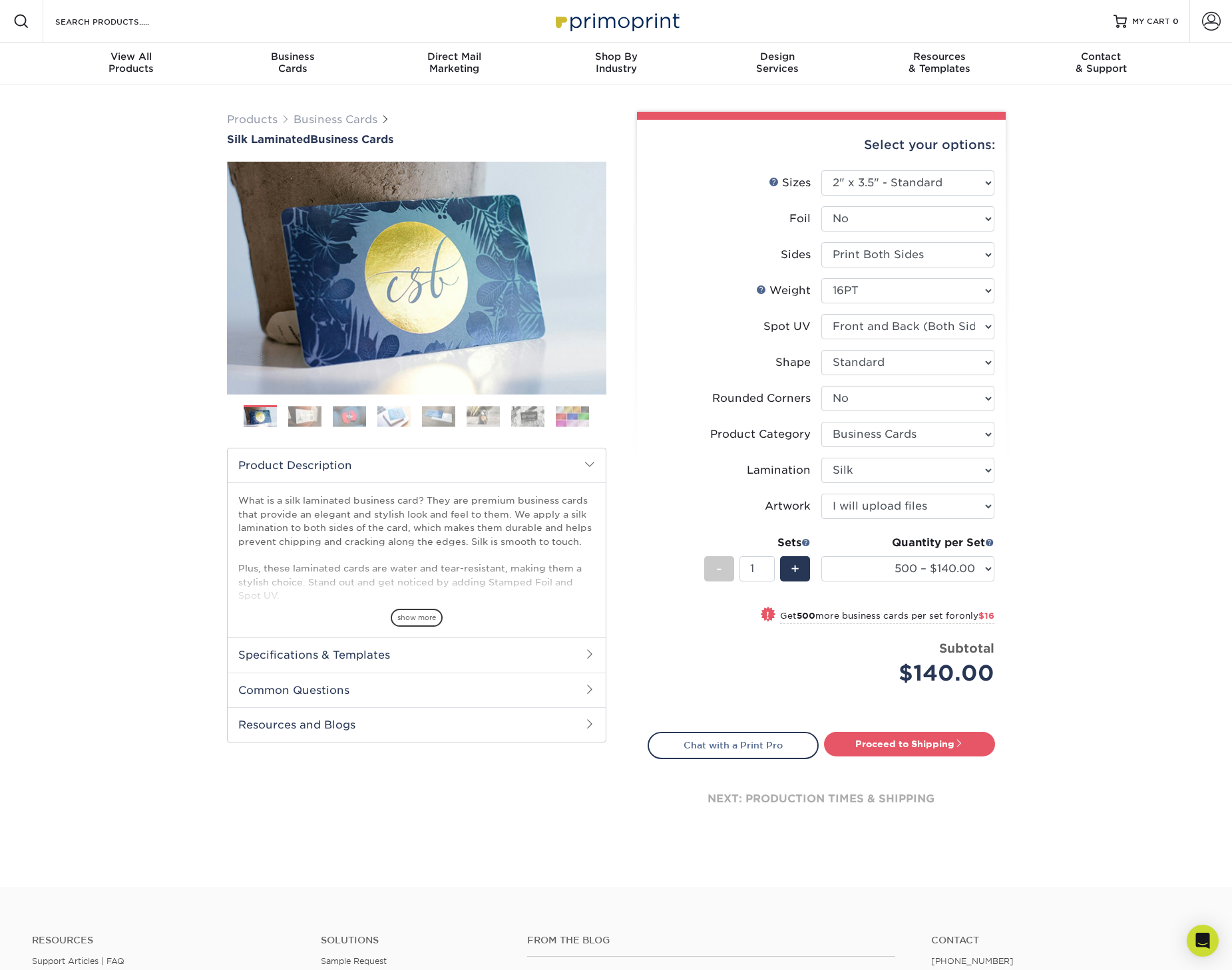 The width and height of the screenshot is (1232, 970). What do you see at coordinates (711, 940) in the screenshot?
I see `h4: From the Blog` at bounding box center [711, 940].